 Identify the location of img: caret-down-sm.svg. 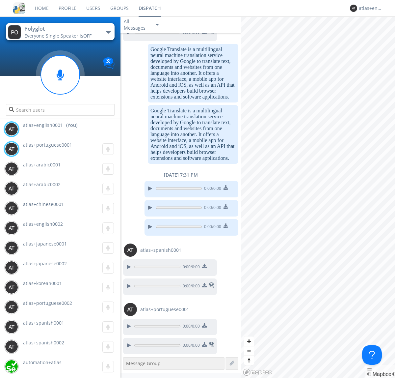
(158, 25).